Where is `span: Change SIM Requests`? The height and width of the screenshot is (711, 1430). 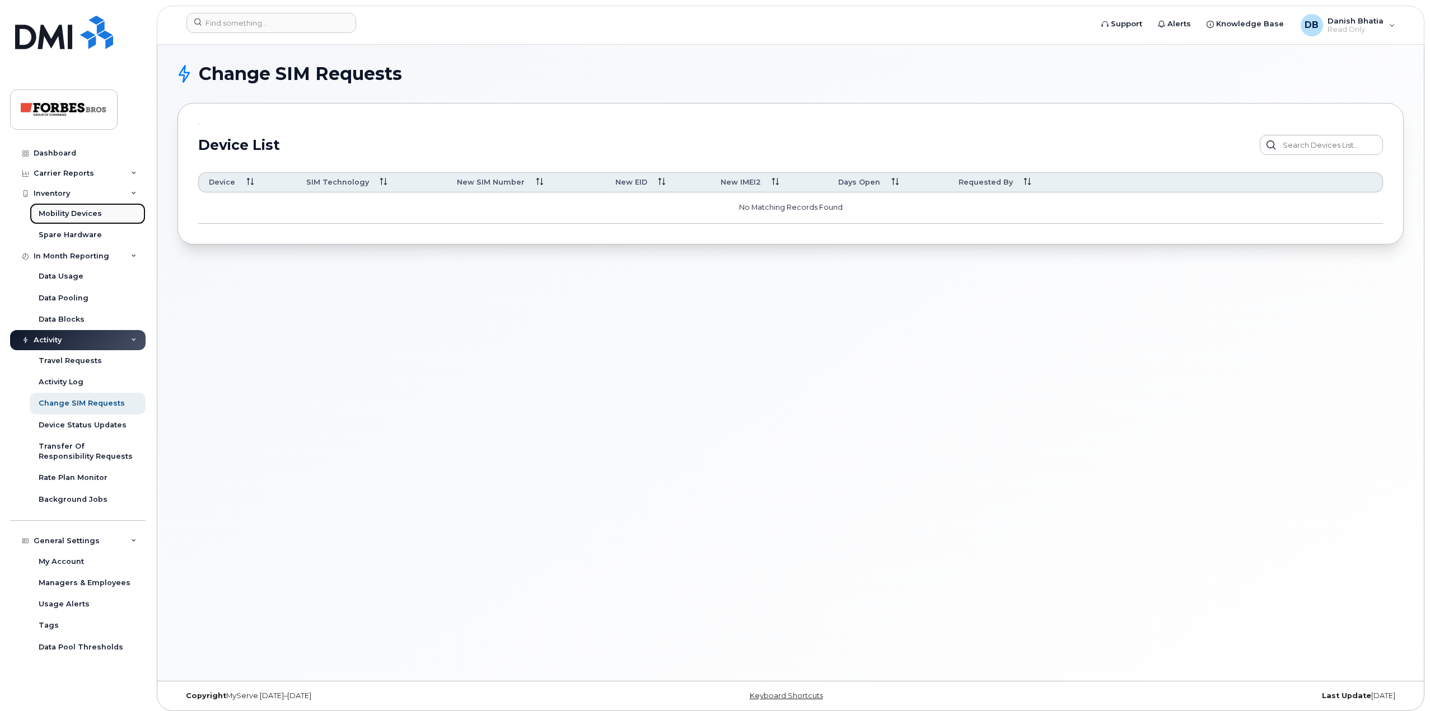
span: Change SIM Requests is located at coordinates (300, 74).